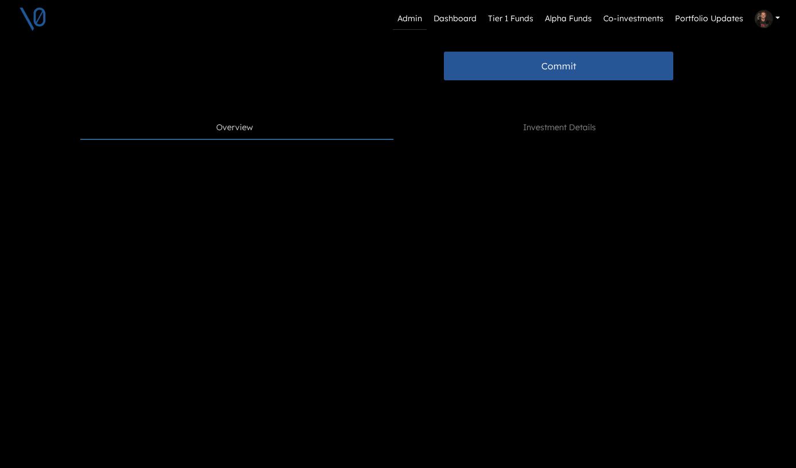  Describe the element at coordinates (33, 19) in the screenshot. I see `img: V0 logo` at that location.